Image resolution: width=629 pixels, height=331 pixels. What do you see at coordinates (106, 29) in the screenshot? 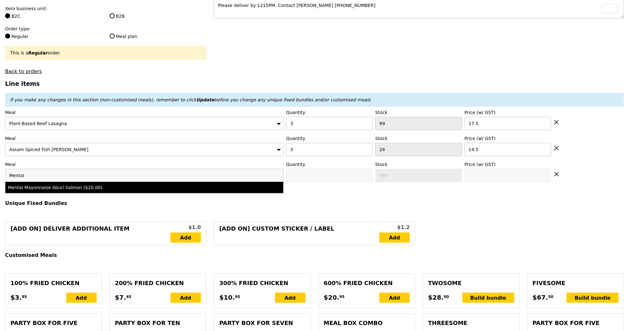
I see `label: Order type:` at bounding box center [106, 29].